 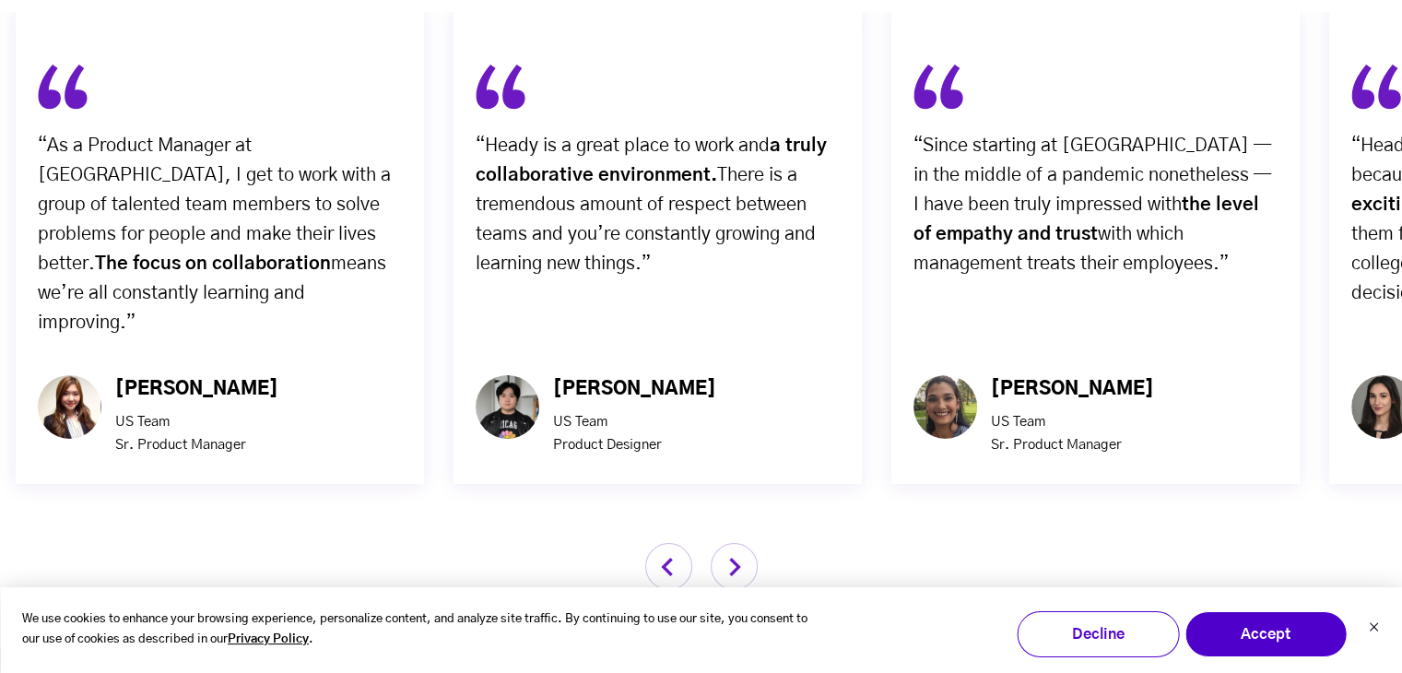 What do you see at coordinates (507, 407) in the screenshot?
I see `img: Screen Shot 2022-12-29 at 9.33.05 AM` at bounding box center [507, 407].